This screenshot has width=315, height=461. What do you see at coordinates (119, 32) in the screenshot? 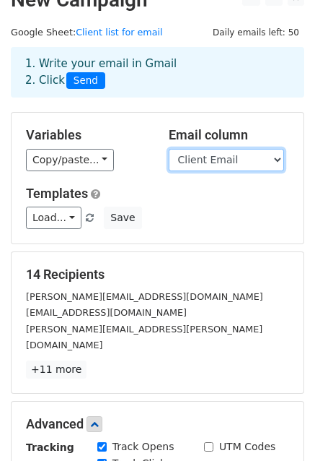
I see `a: Client list for email` at bounding box center [119, 32].